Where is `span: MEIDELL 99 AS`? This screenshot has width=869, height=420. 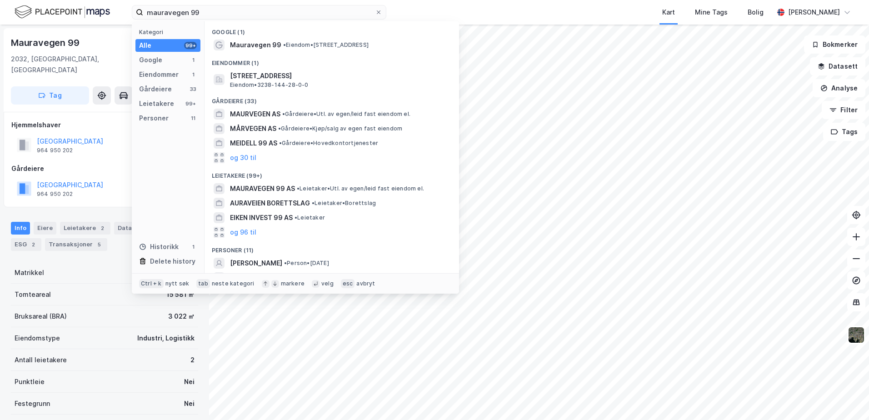
span: MEIDELL 99 AS is located at coordinates (254, 143).